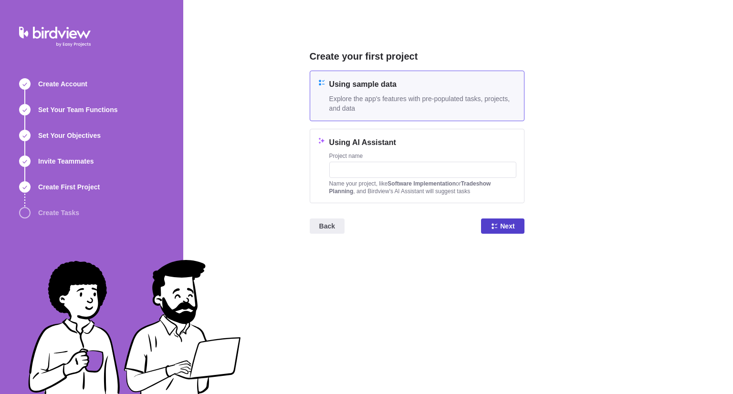  I want to click on h4: Using AI Assistant, so click(423, 143).